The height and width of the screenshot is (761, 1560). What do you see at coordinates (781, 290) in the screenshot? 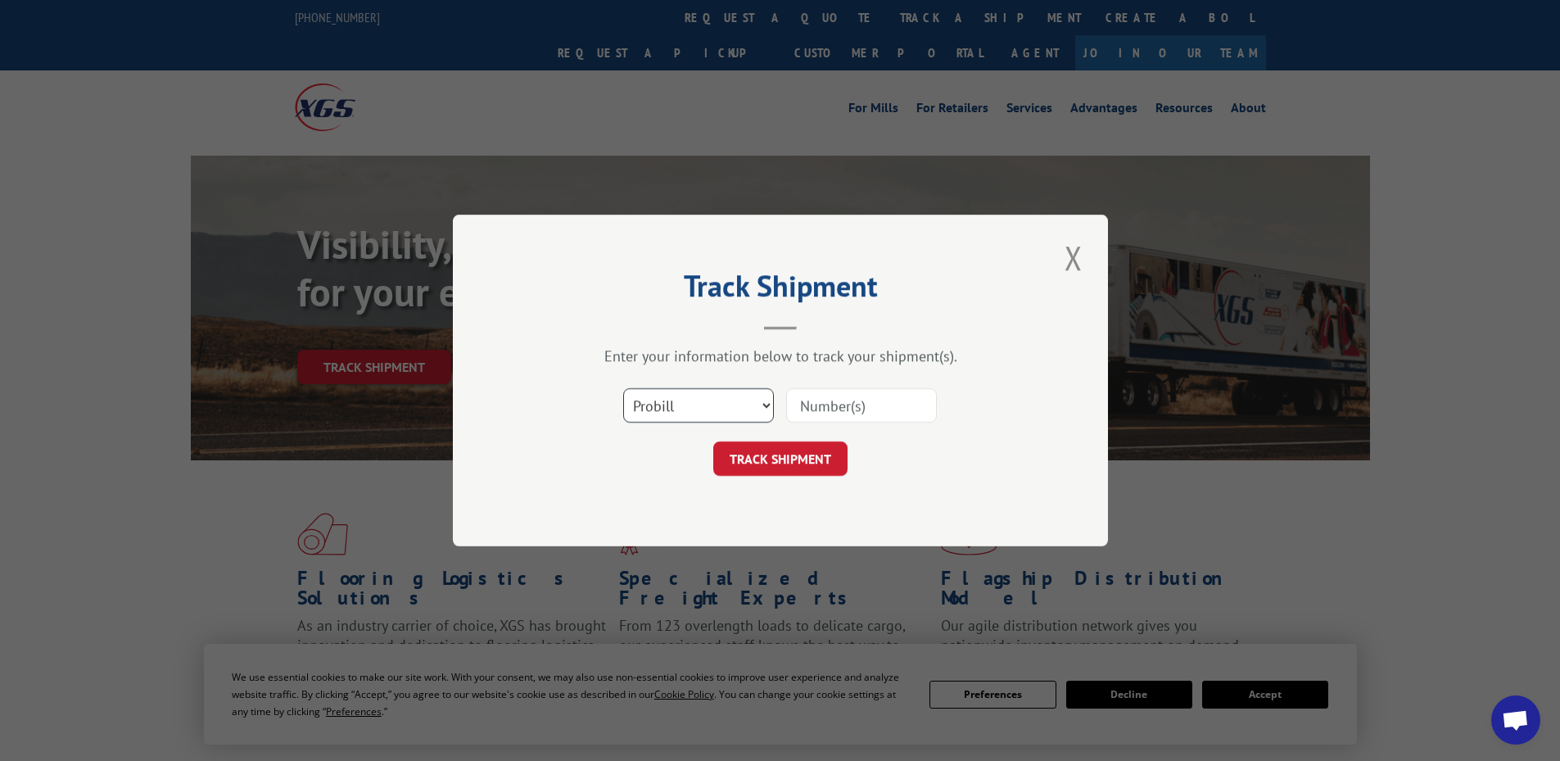
I see `h2: Track Shipment` at bounding box center [781, 290].